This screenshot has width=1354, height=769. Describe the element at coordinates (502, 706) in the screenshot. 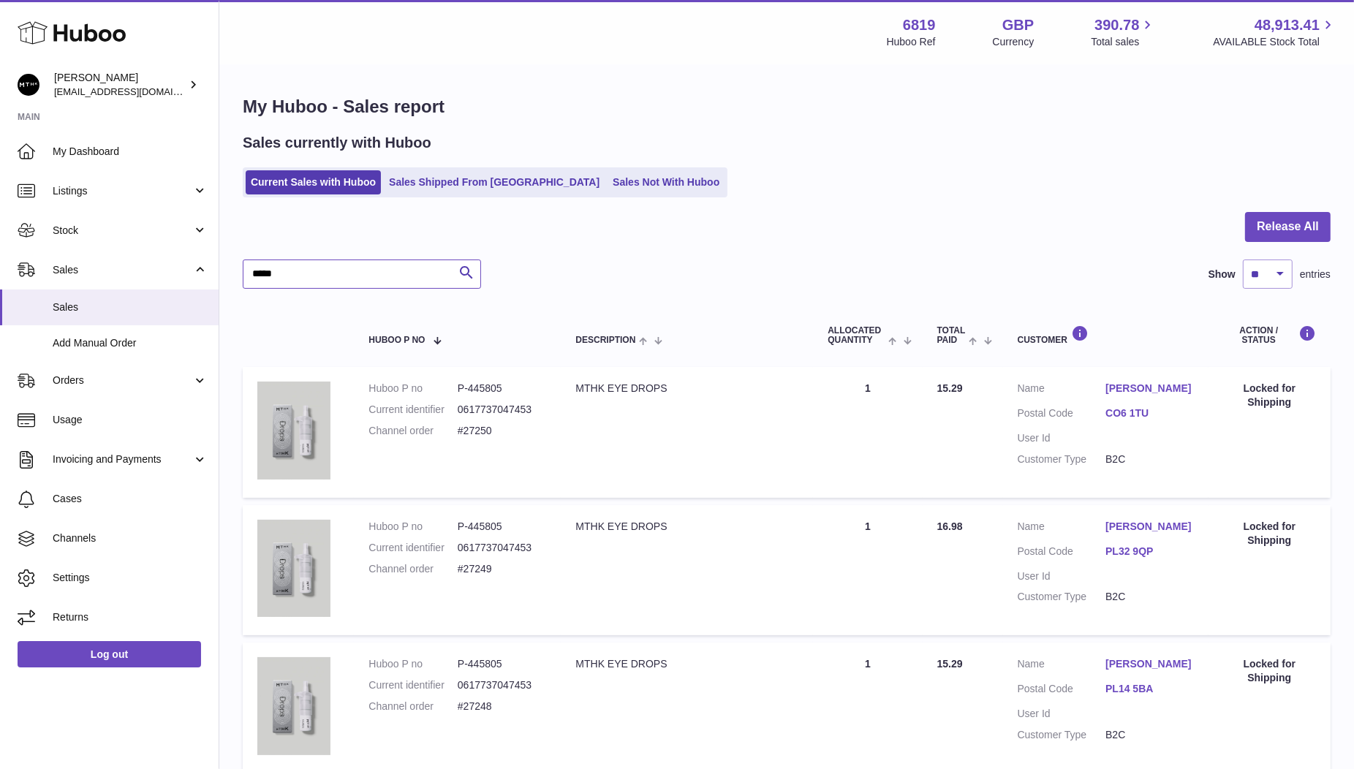

I see `dd: #27248` at that location.